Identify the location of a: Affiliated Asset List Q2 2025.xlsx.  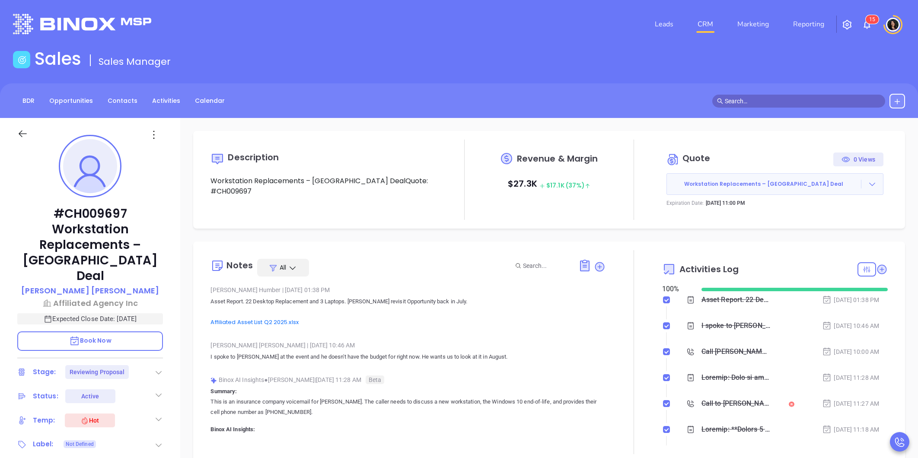
(254, 322).